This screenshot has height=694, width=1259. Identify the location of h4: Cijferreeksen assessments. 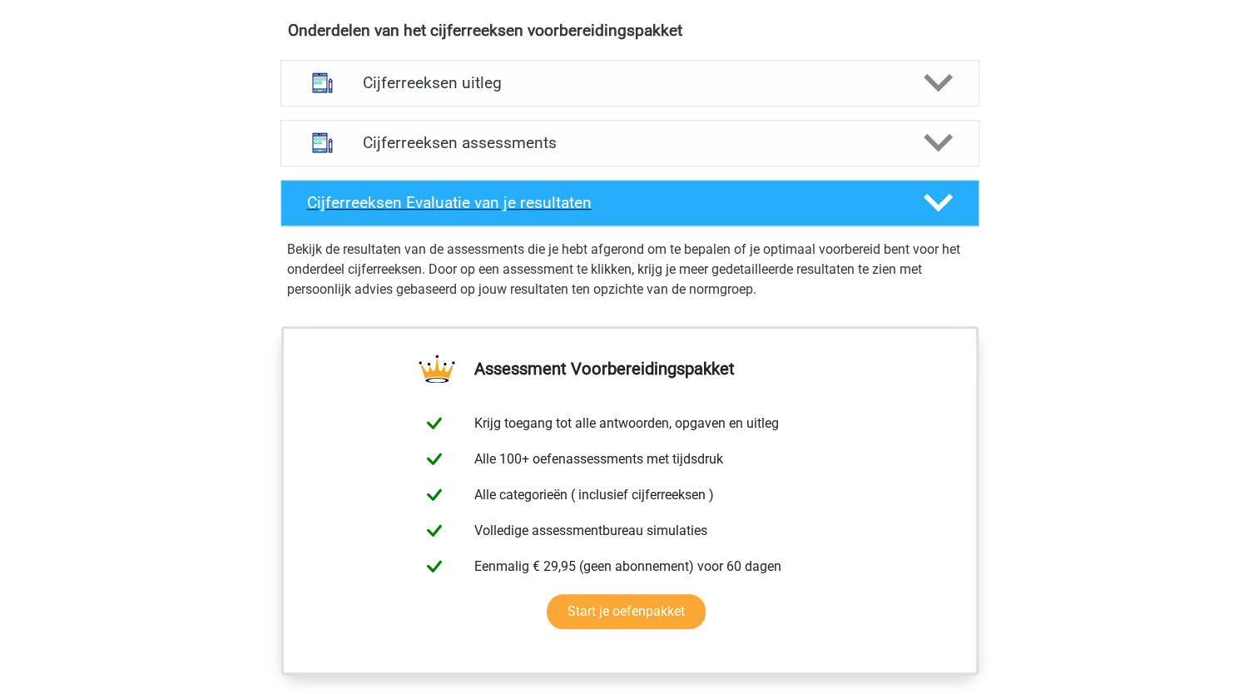
(630, 142).